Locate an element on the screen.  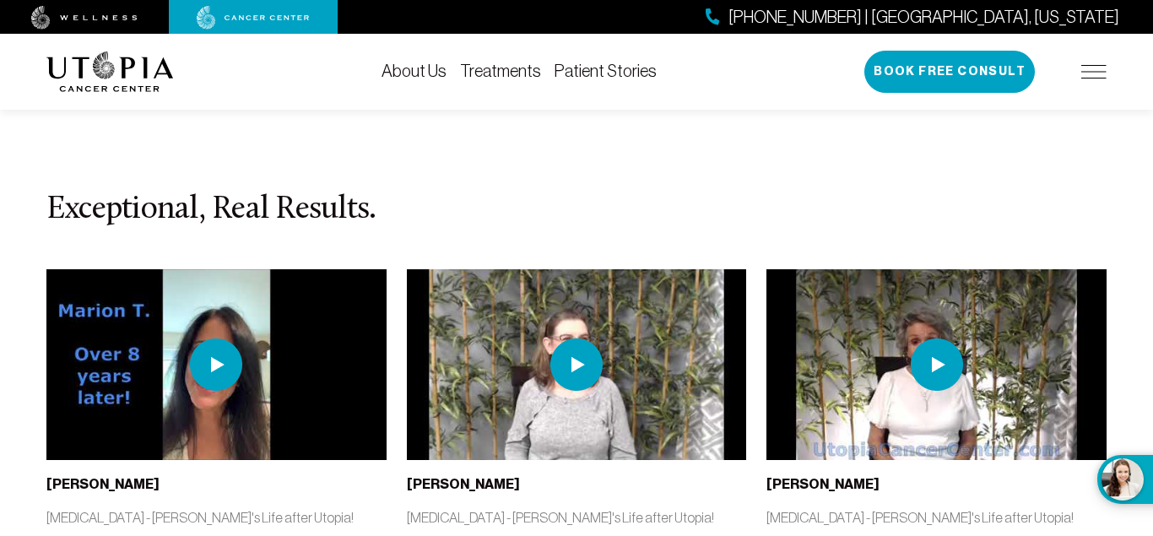
a: About Us is located at coordinates (414, 71).